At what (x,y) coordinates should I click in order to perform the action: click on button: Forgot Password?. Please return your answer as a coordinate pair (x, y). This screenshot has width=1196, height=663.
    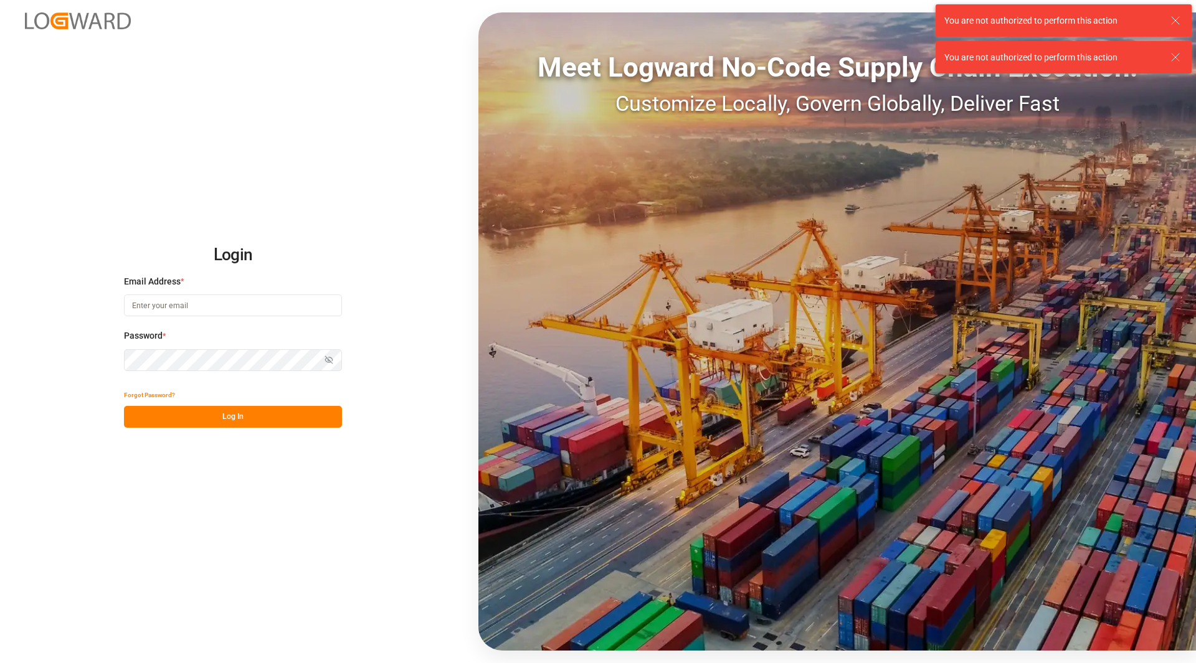
    Looking at the image, I should click on (149, 395).